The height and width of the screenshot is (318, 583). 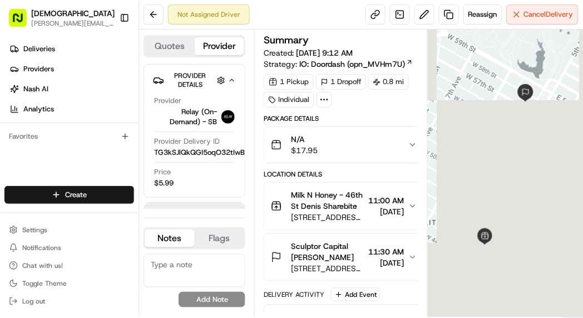 What do you see at coordinates (45, 283) in the screenshot?
I see `span: Toggle Theme` at bounding box center [45, 283].